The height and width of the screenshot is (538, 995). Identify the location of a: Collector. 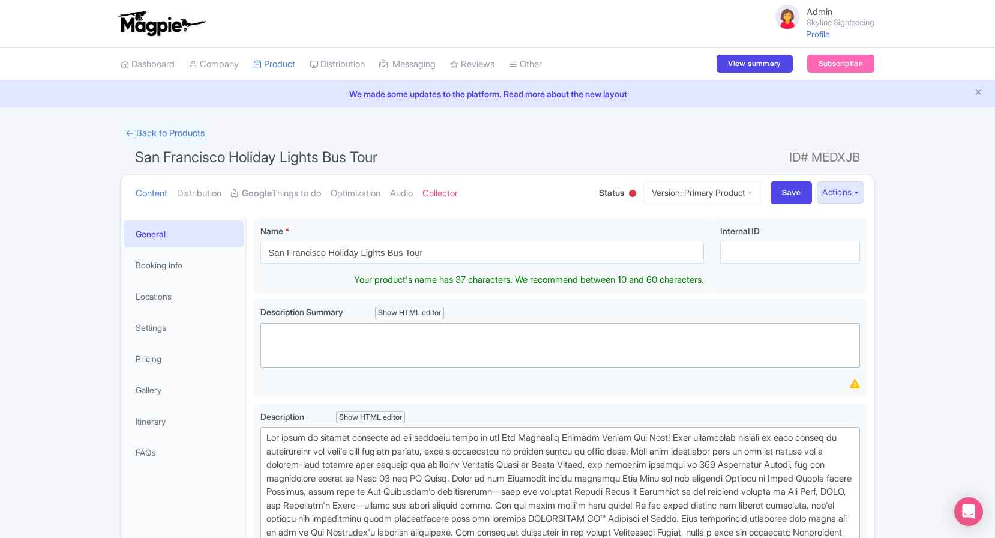
(440, 193).